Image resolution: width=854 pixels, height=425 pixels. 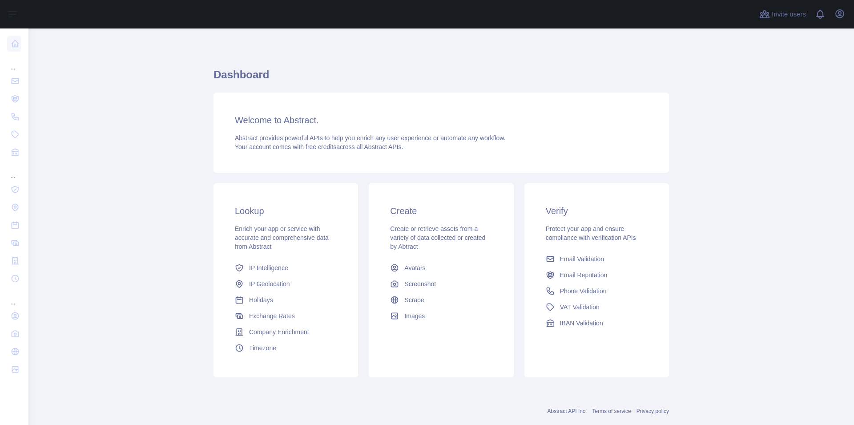 I want to click on span: IP Geolocation, so click(x=269, y=284).